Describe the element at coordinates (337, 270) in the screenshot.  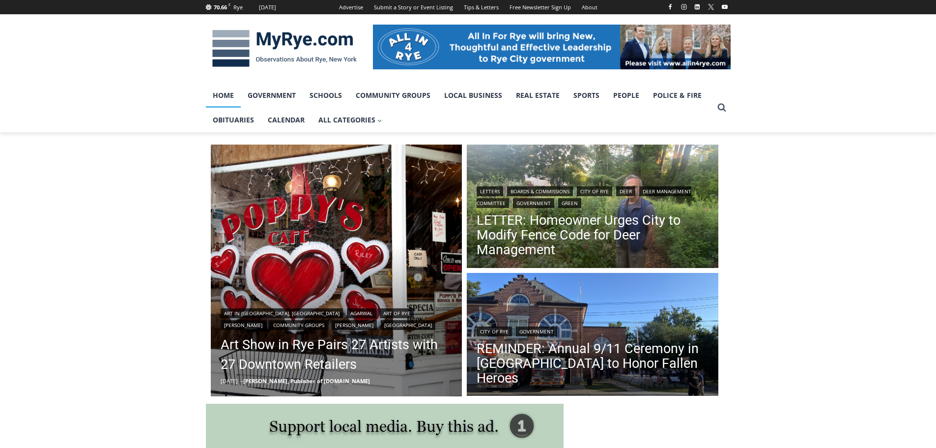
I see `a: Read More Art Show in Rye Pairs 27 Artists with 27 Downtown Retailers` at that location.